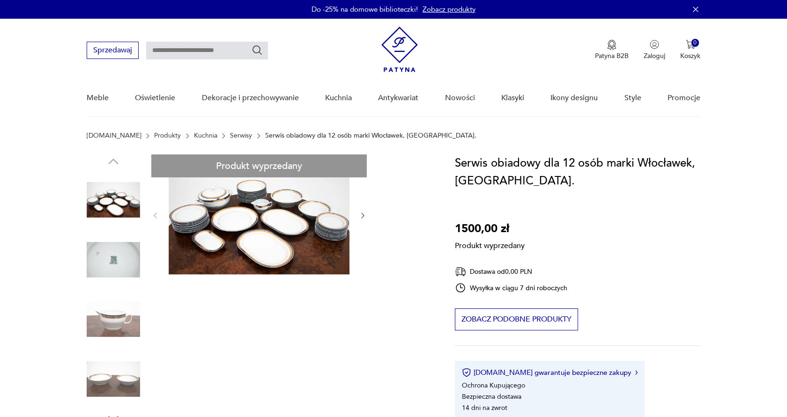 This screenshot has height=417, width=787. I want to click on button: 0Koszyk, so click(690, 50).